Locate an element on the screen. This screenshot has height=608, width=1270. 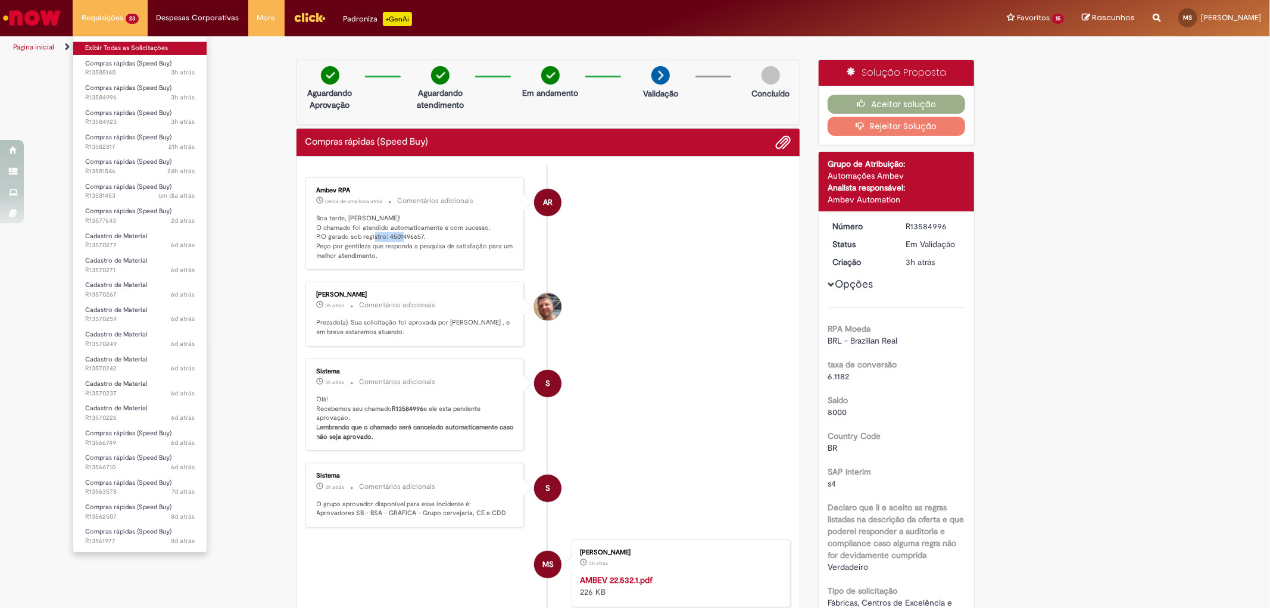
a: Aberto R13570237 : Cadastro de Material is located at coordinates (140, 388).